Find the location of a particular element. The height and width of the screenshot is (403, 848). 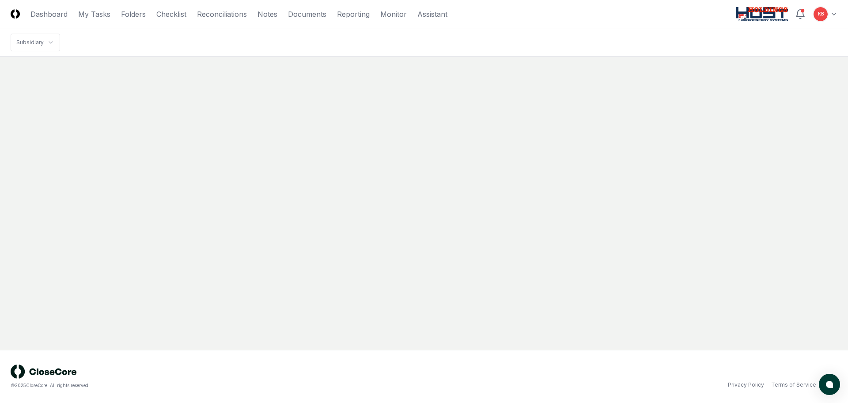

a: Reconciliations is located at coordinates (222, 14).